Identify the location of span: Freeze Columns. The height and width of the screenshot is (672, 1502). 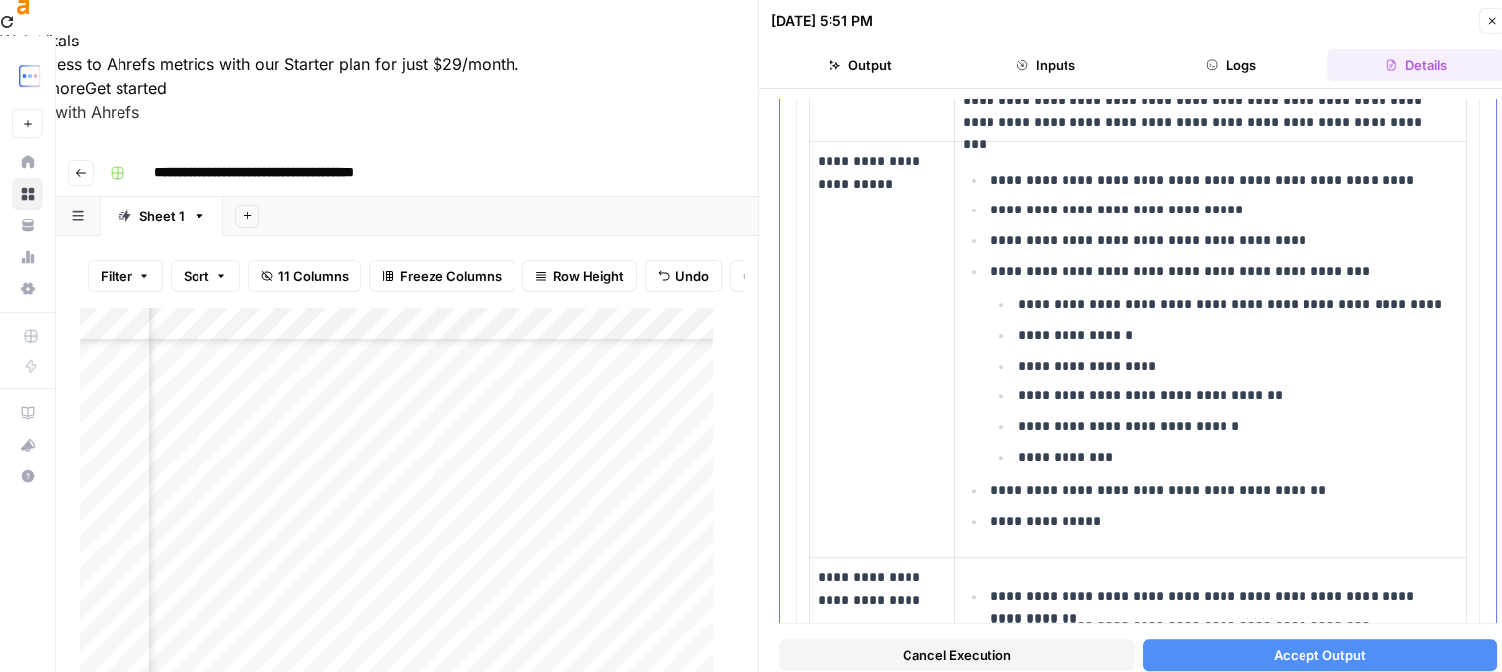
(450, 276).